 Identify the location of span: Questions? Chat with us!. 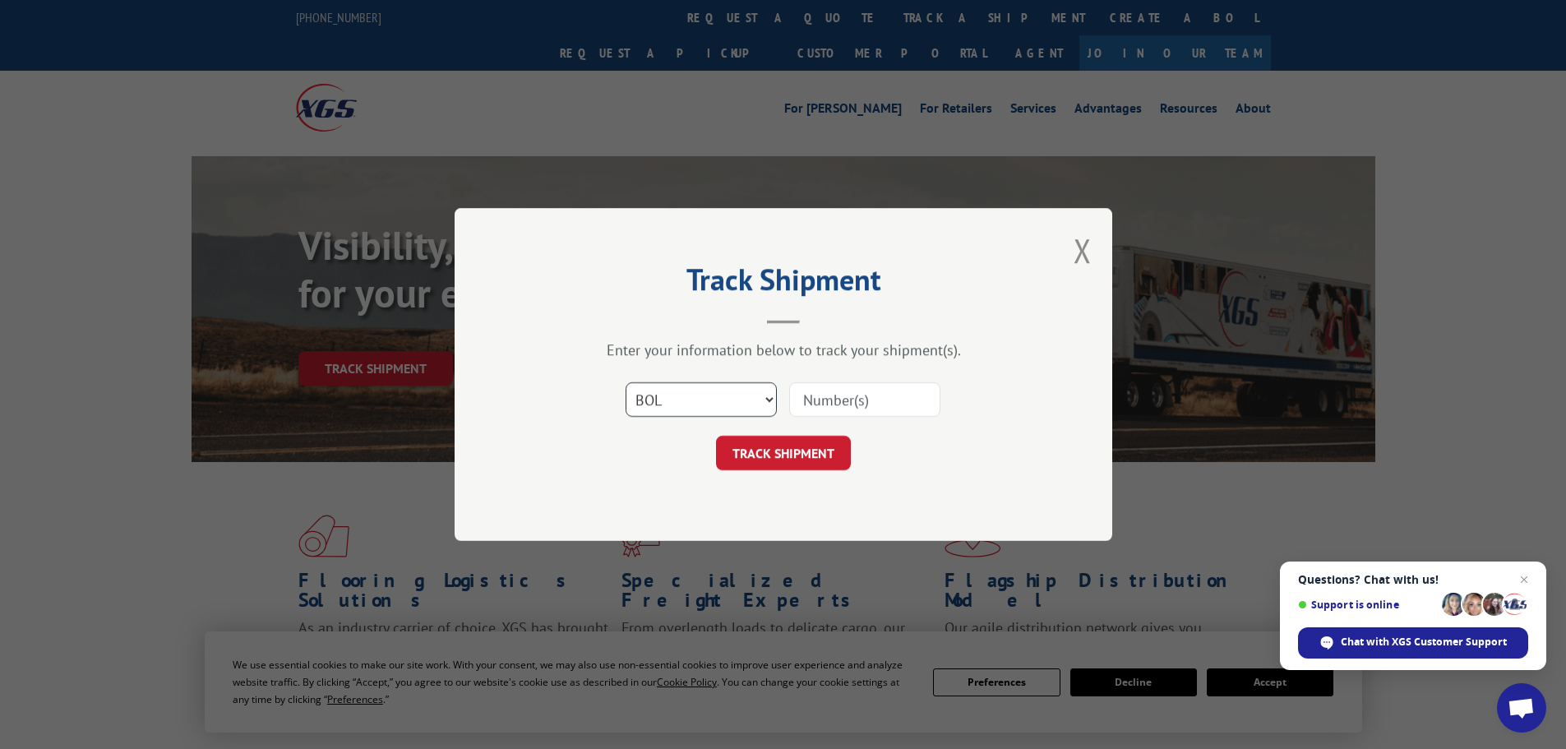
(1413, 580).